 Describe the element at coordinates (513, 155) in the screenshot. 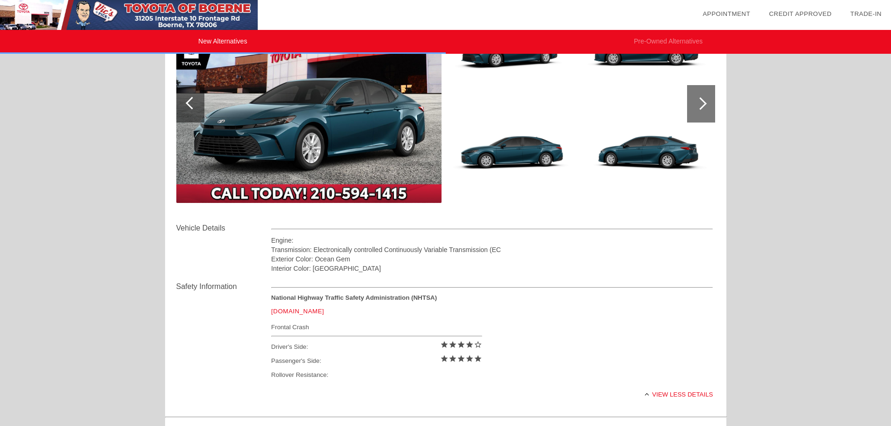

I see `img: 3.jpg` at that location.